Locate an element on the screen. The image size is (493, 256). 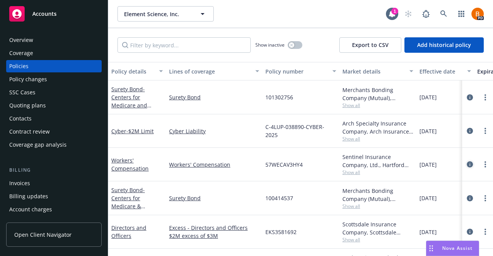
span: - $2M Limit is located at coordinates (140, 131).